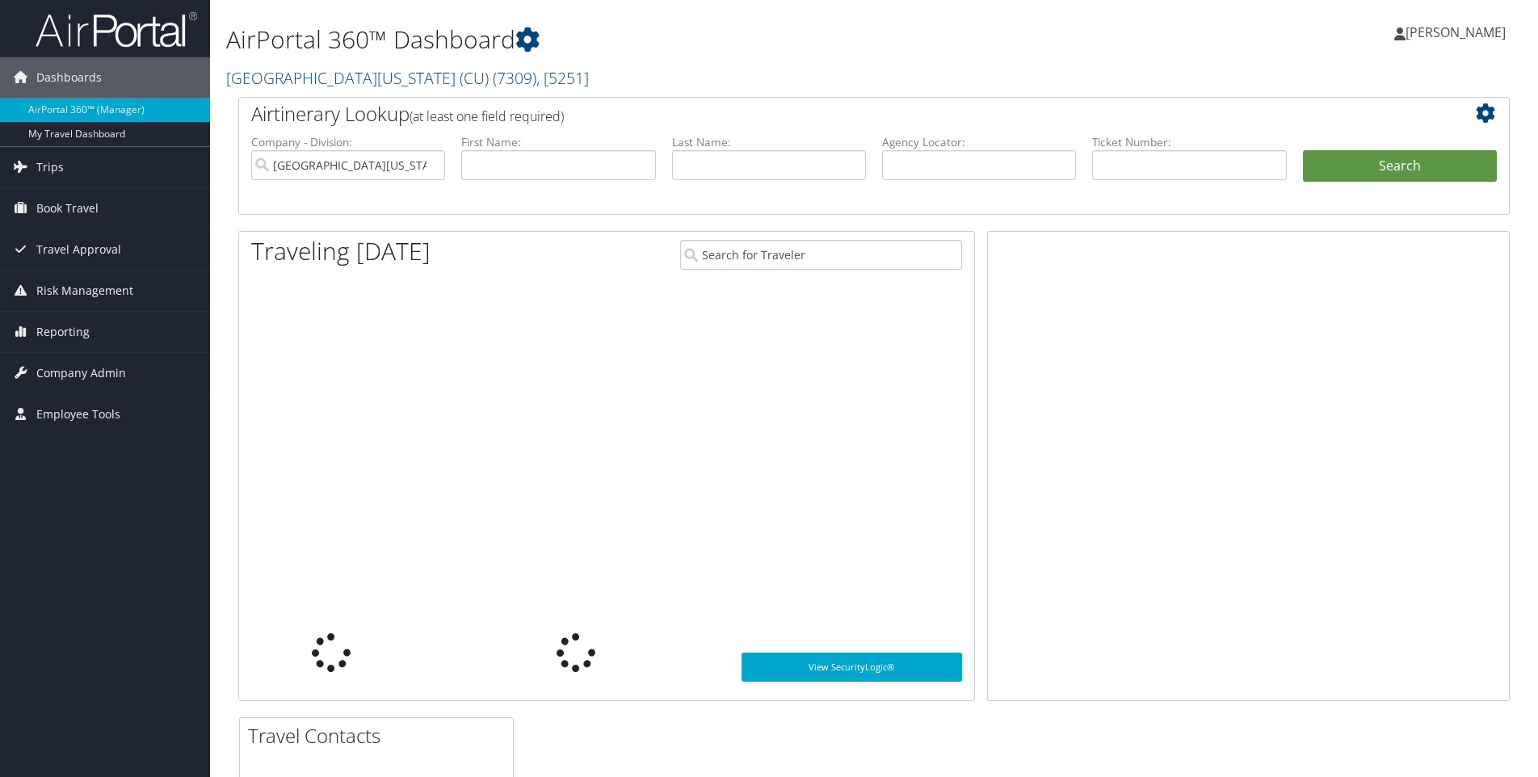 This screenshot has width=1538, height=777. What do you see at coordinates (78, 414) in the screenshot?
I see `span: Employee Tools` at bounding box center [78, 414].